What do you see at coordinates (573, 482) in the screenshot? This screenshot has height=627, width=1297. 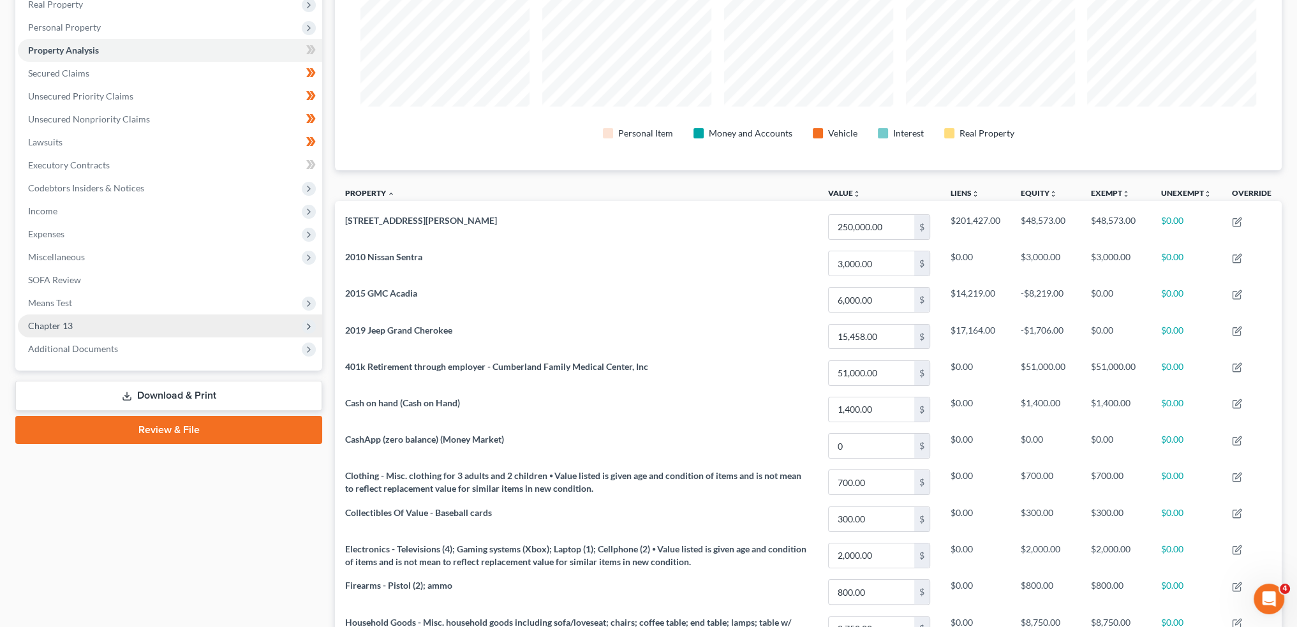 I see `span: Clothing - Misc. clothing for 3 adults and 2 children ⦁ Value listed is given age and condition o...` at bounding box center [573, 482].